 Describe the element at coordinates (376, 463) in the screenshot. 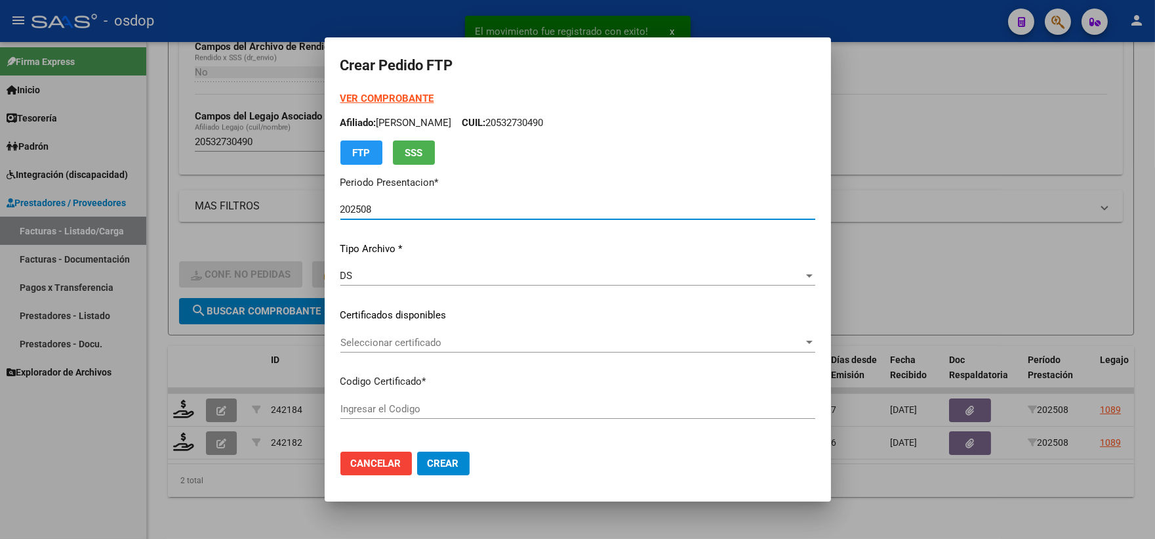

I see `span: Cancelar` at that location.